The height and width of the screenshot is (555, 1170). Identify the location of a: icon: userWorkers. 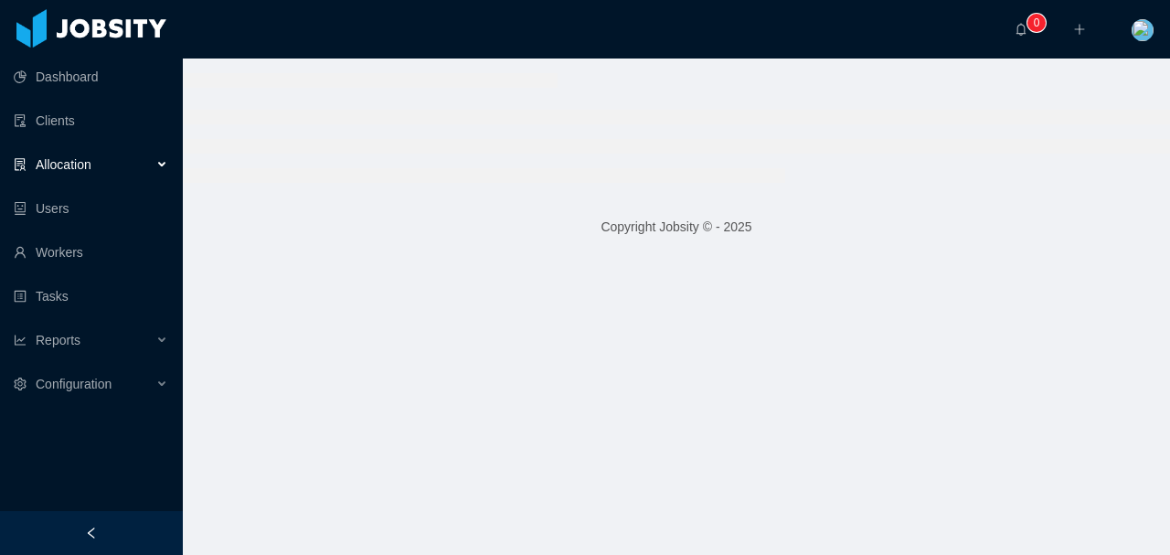
(91, 252).